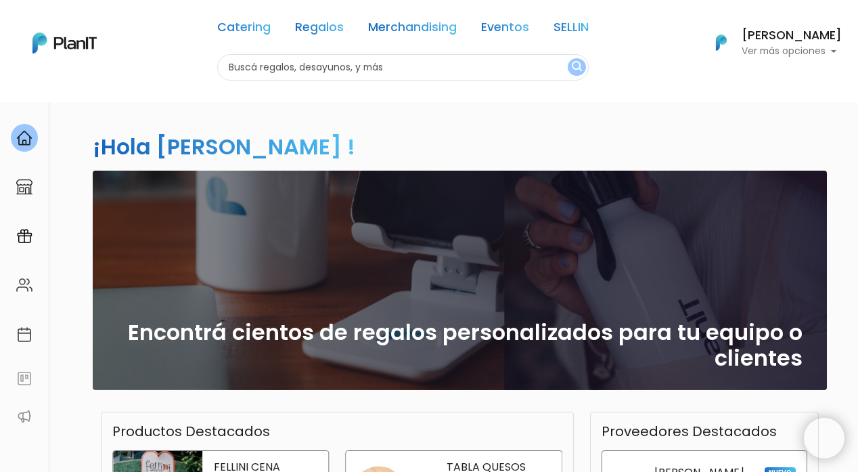  Describe the element at coordinates (571, 30) in the screenshot. I see `a: SELLIN` at that location.